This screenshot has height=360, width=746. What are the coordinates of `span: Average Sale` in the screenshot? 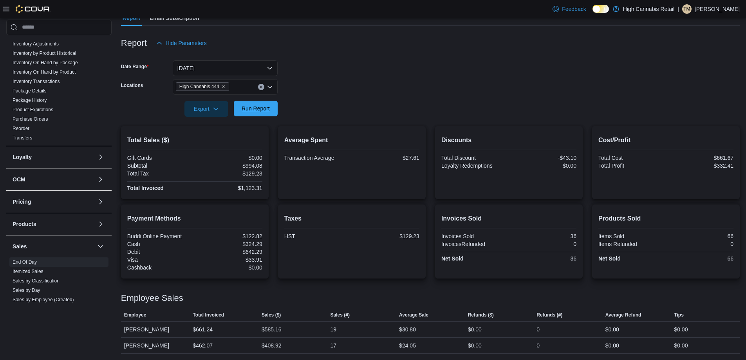 It's located at (413, 315).